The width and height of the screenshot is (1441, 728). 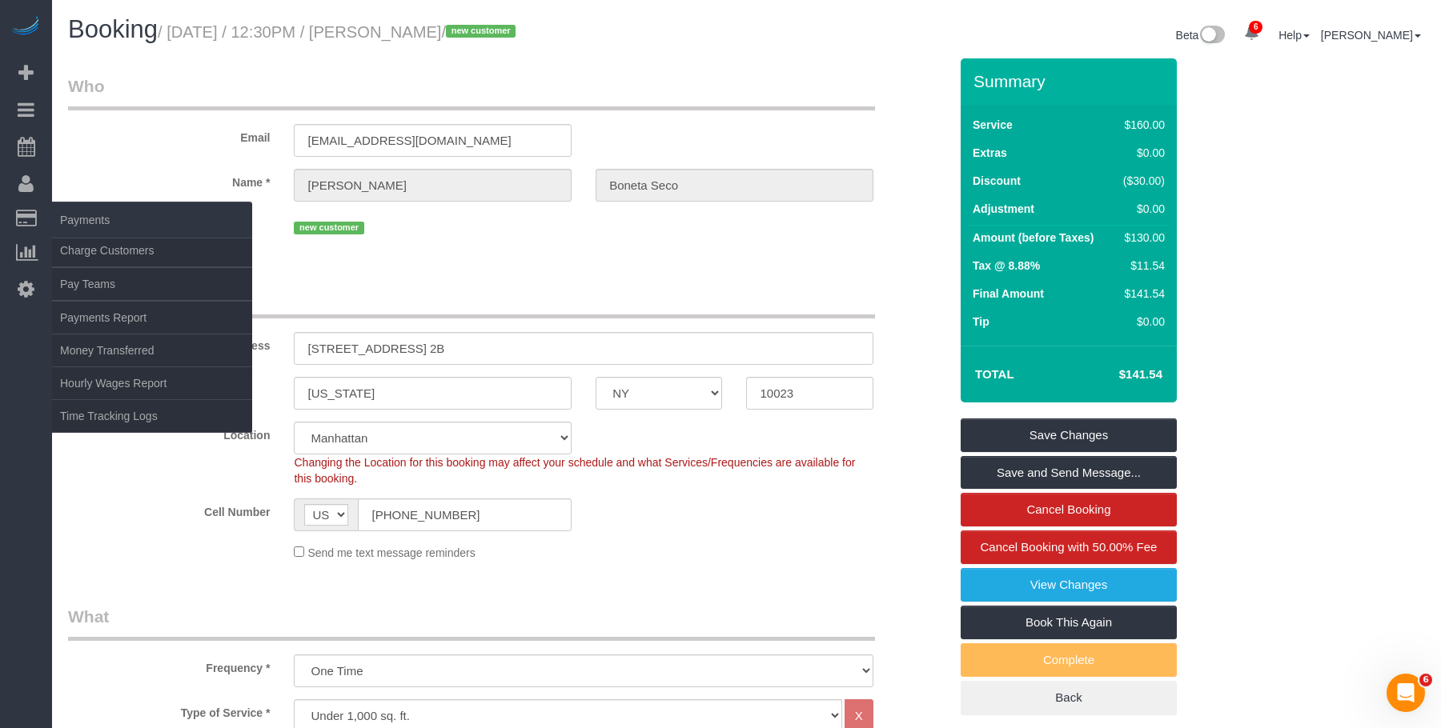 I want to click on input: Email, so click(x=432, y=140).